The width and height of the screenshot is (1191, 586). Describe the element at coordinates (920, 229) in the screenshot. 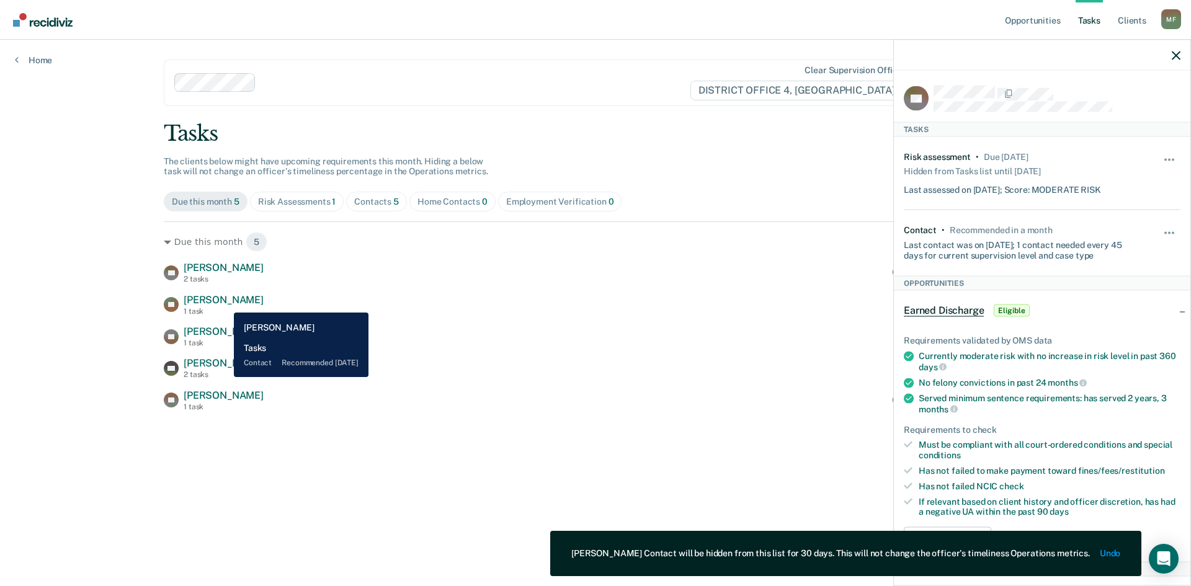

I see `div: Contact` at that location.